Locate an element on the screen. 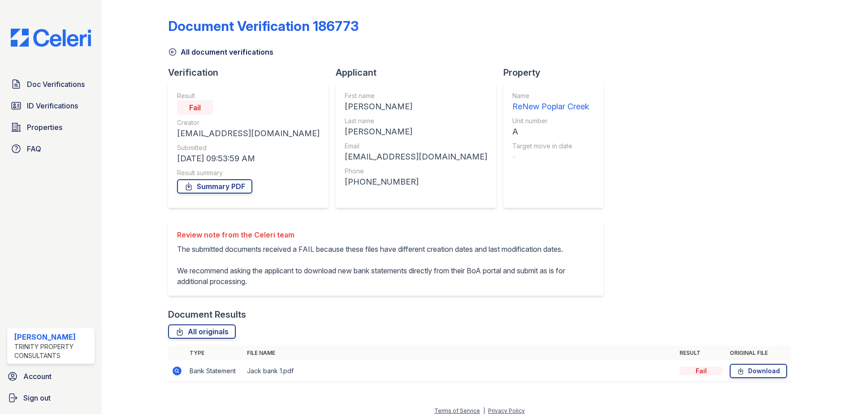 This screenshot has height=414, width=857. a: Name ReNew Poplar Creek is located at coordinates (551, 102).